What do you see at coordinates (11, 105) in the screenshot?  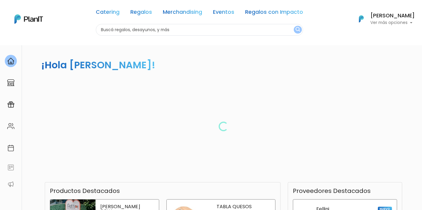 I see `img: campaigns-02234683943229c281be62815700db0a1741e53638e28bf9629b52c665b00959.svg` at bounding box center [11, 105].